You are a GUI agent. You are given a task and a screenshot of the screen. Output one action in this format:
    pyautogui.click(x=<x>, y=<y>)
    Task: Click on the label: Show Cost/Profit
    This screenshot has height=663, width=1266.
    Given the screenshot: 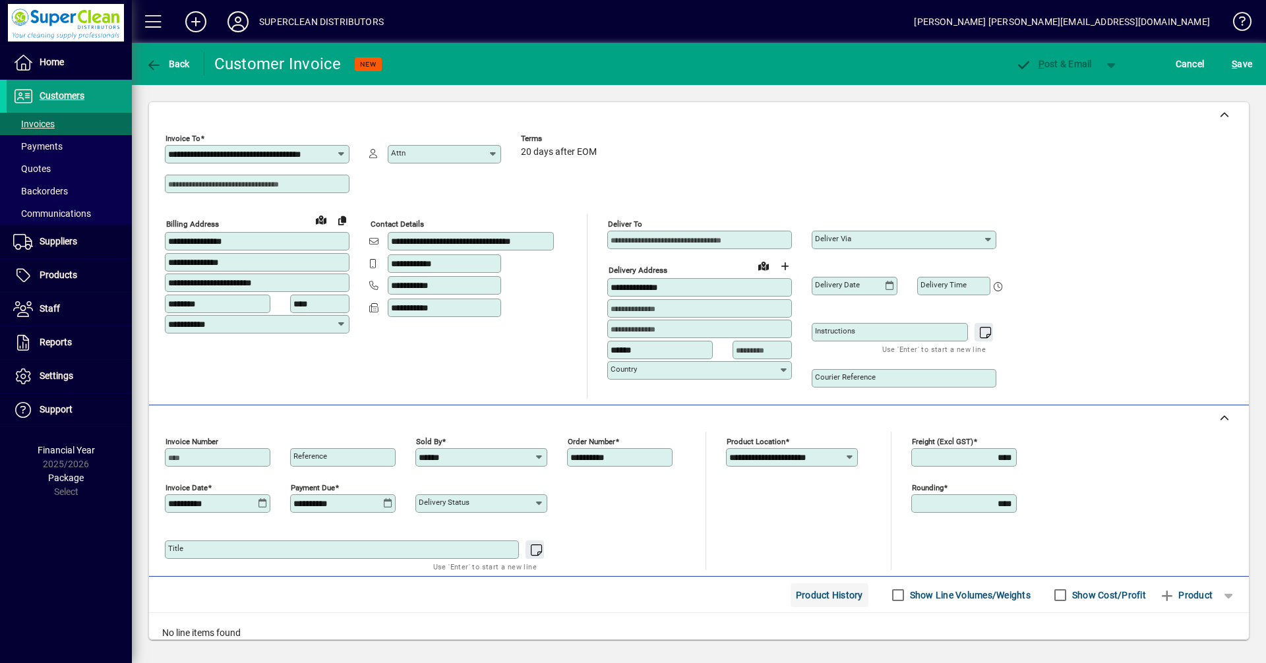 What is the action you would take?
    pyautogui.click(x=1108, y=595)
    